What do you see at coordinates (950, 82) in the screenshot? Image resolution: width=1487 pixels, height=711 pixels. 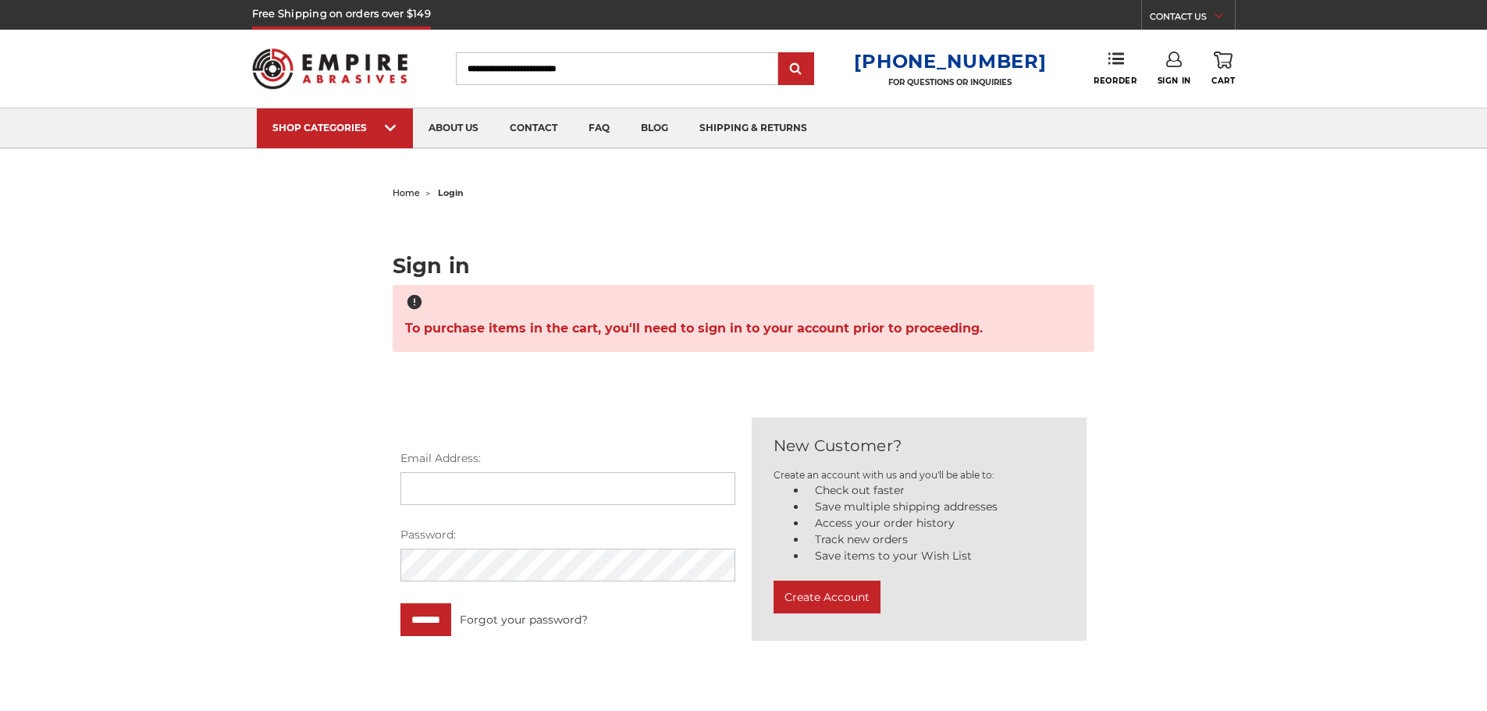 I see `p: FOR QUESTIONS OR INQUIRIES` at bounding box center [950, 82].